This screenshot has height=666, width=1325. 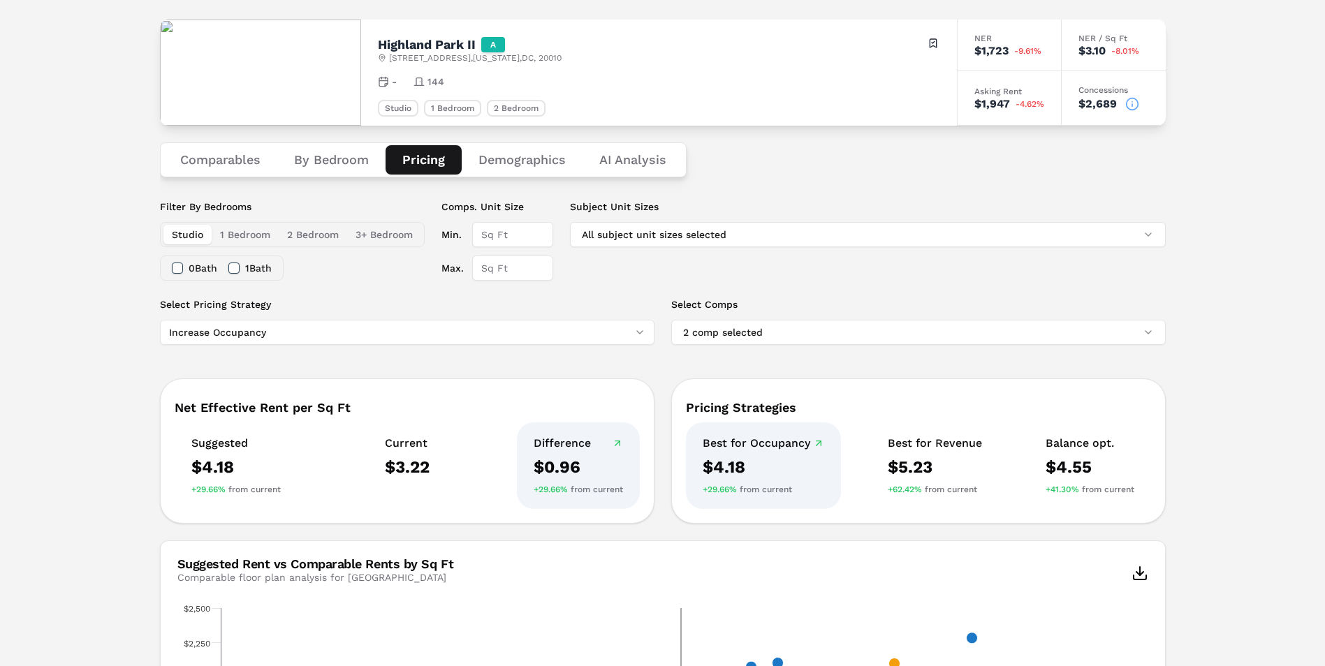 What do you see at coordinates (436, 82) in the screenshot?
I see `span: 144` at bounding box center [436, 82].